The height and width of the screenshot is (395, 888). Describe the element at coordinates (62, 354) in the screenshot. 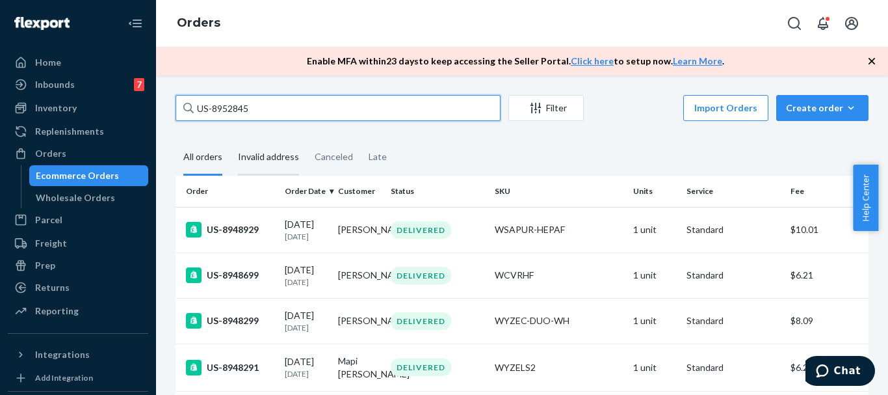

I see `div: Integrations` at that location.